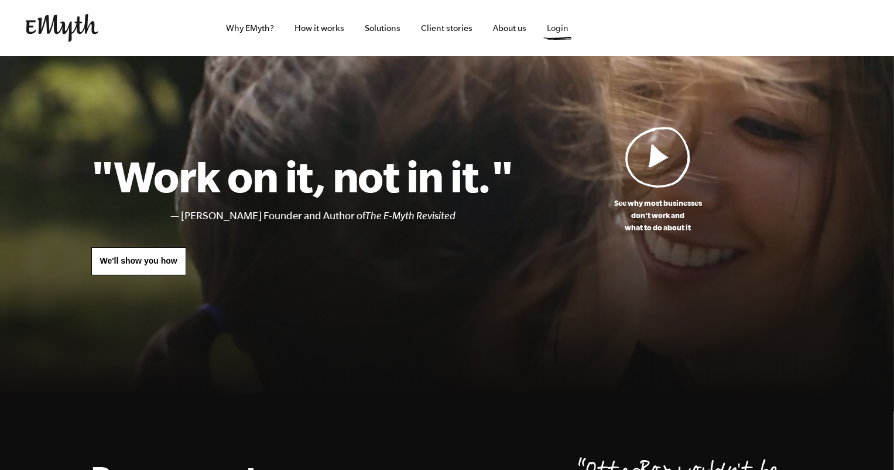 The width and height of the screenshot is (894, 470). I want to click on span: We'll show you how, so click(139, 261).